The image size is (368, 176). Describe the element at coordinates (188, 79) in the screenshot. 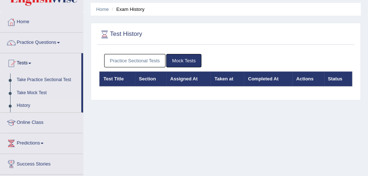

I see `th: Assigned At` at that location.